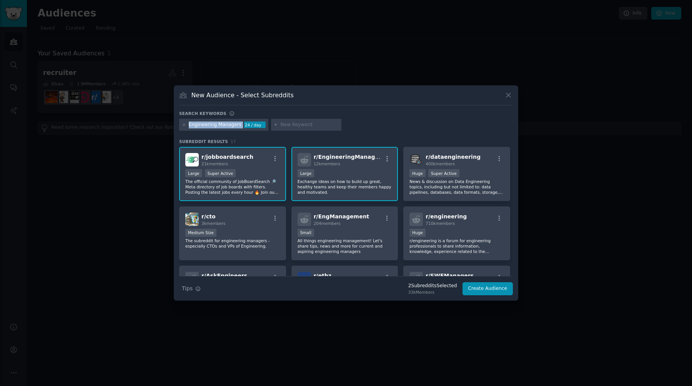  I want to click on span: 12k members, so click(327, 164).